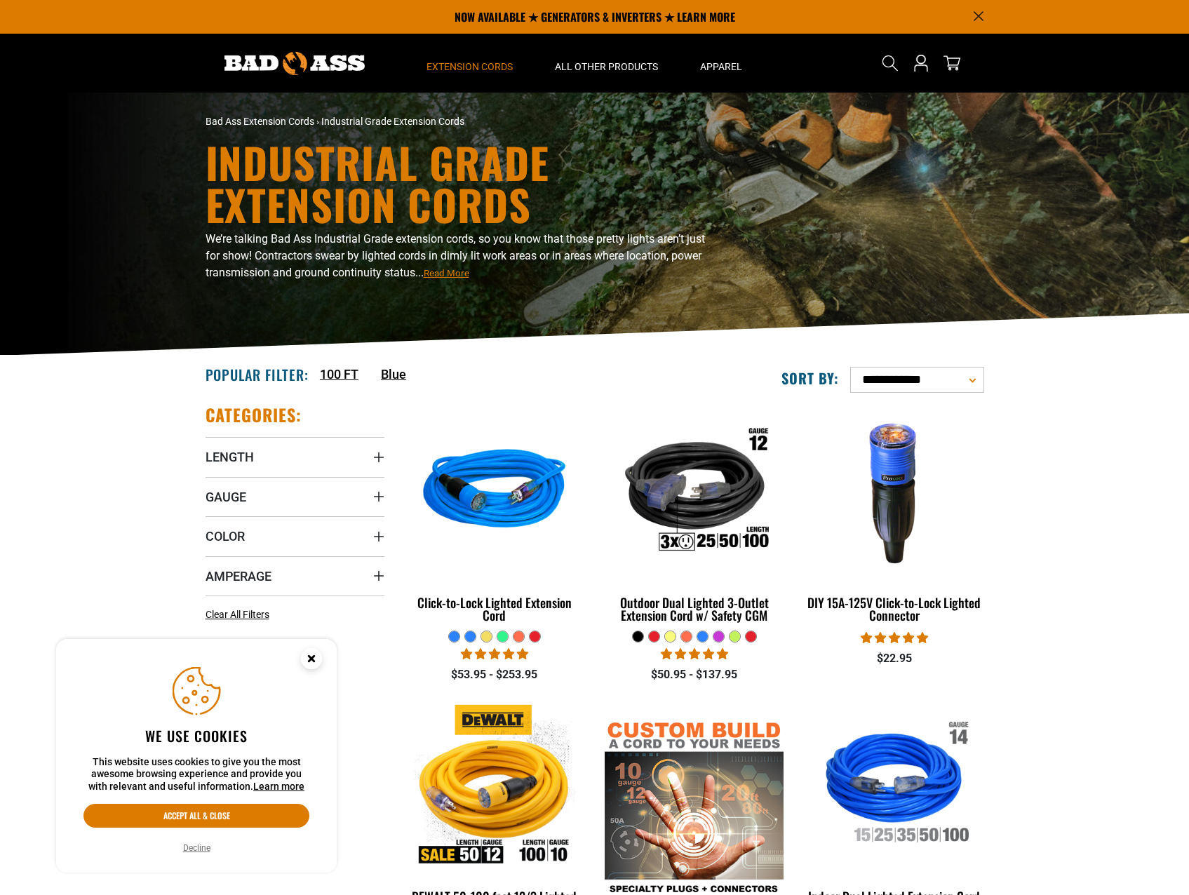 This screenshot has height=895, width=1189. Describe the element at coordinates (446, 273) in the screenshot. I see `span: Read More` at that location.